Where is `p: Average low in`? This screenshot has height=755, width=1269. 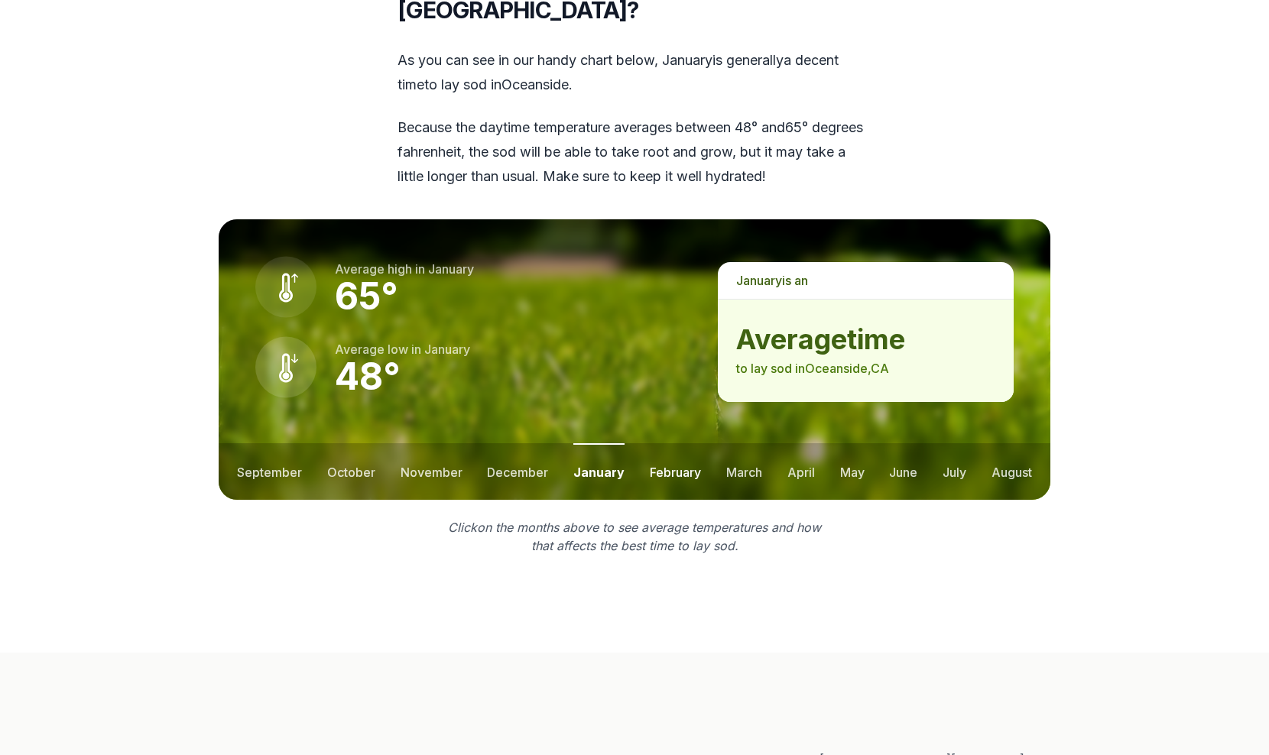 p: Average low in is located at coordinates (402, 349).